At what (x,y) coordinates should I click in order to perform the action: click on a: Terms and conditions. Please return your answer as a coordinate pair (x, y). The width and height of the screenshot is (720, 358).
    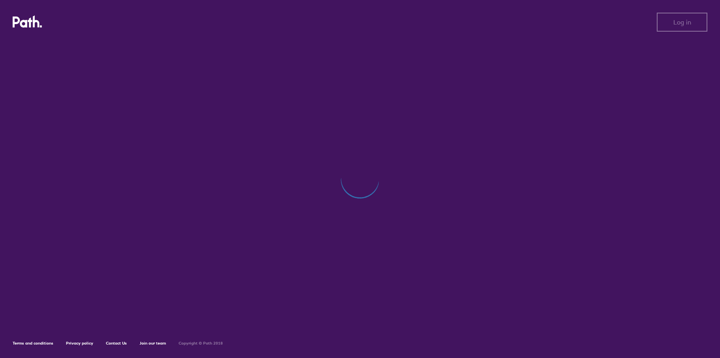
    Looking at the image, I should click on (33, 343).